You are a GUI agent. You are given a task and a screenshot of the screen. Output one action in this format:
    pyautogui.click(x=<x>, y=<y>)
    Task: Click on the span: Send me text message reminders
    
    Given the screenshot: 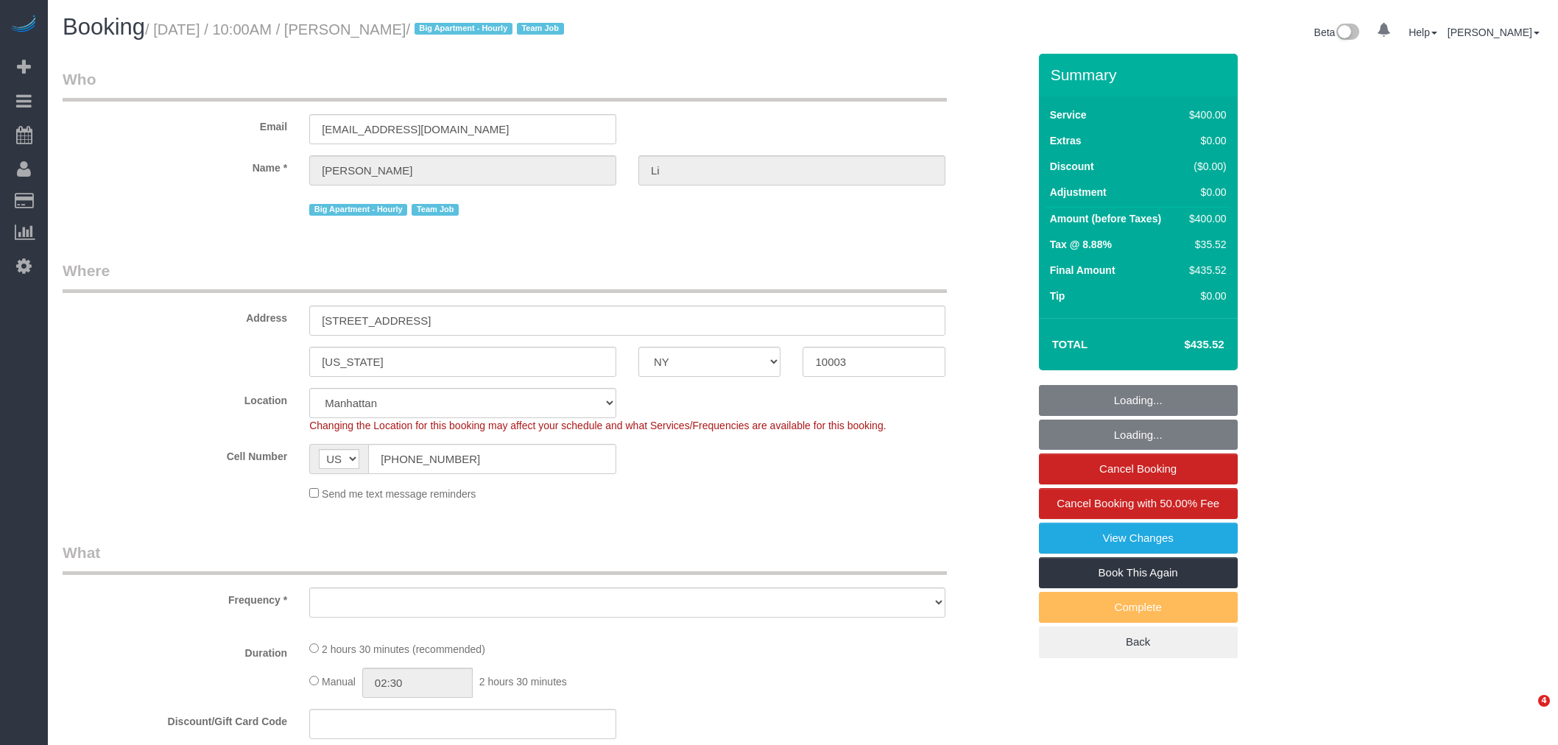 What is the action you would take?
    pyautogui.click(x=398, y=494)
    